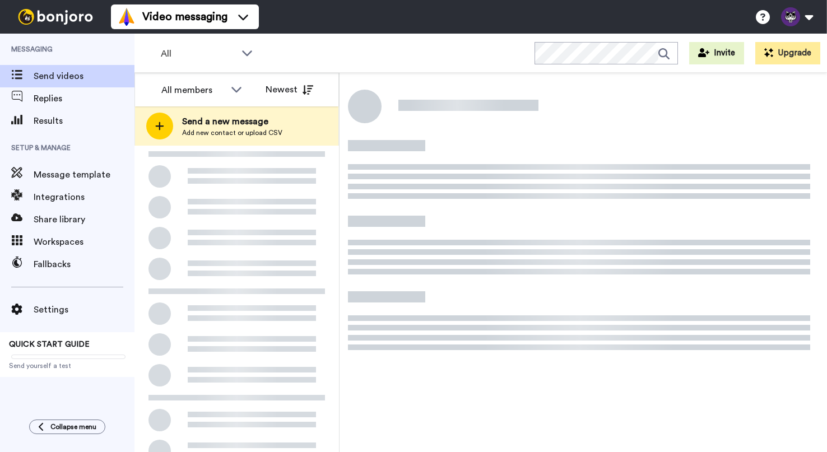  What do you see at coordinates (232, 133) in the screenshot?
I see `span: Add new contact or upload CSV` at bounding box center [232, 133].